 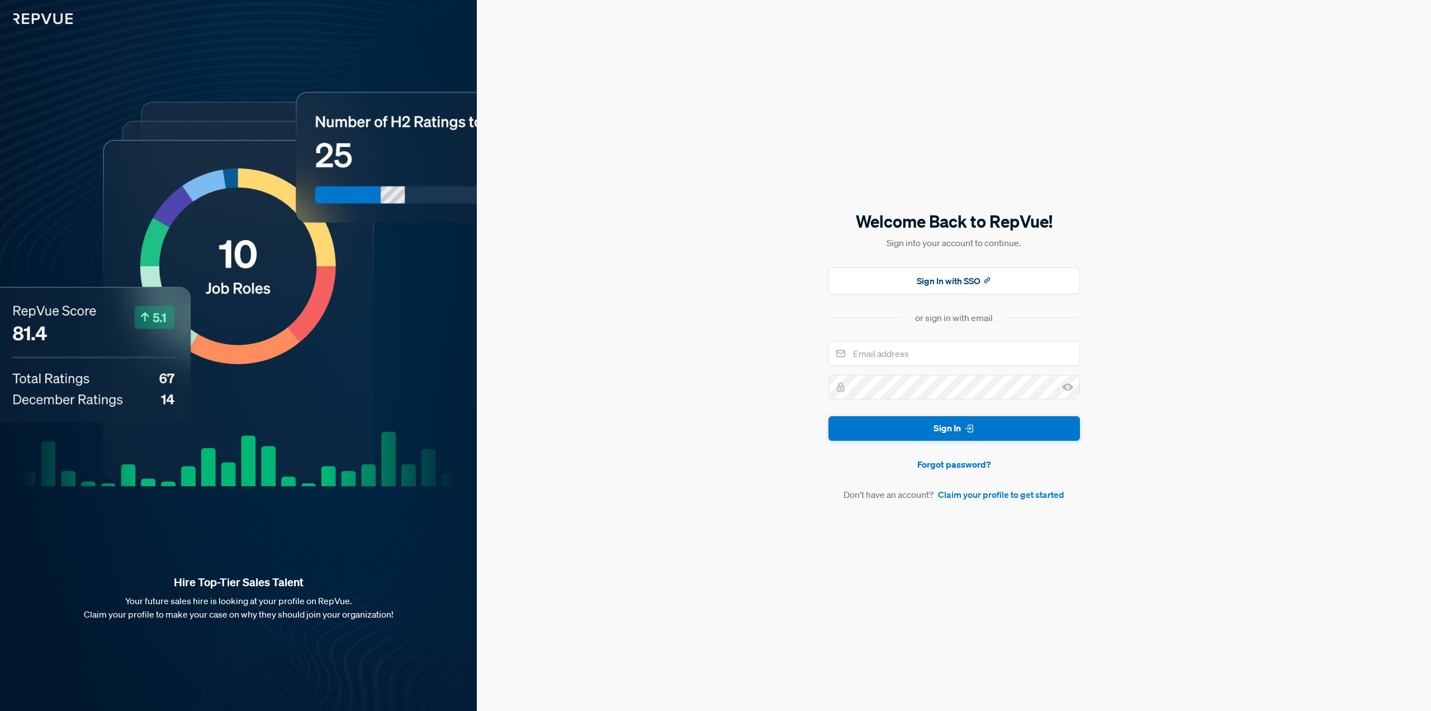 What do you see at coordinates (954, 428) in the screenshot?
I see `button: Sign In` at bounding box center [954, 428].